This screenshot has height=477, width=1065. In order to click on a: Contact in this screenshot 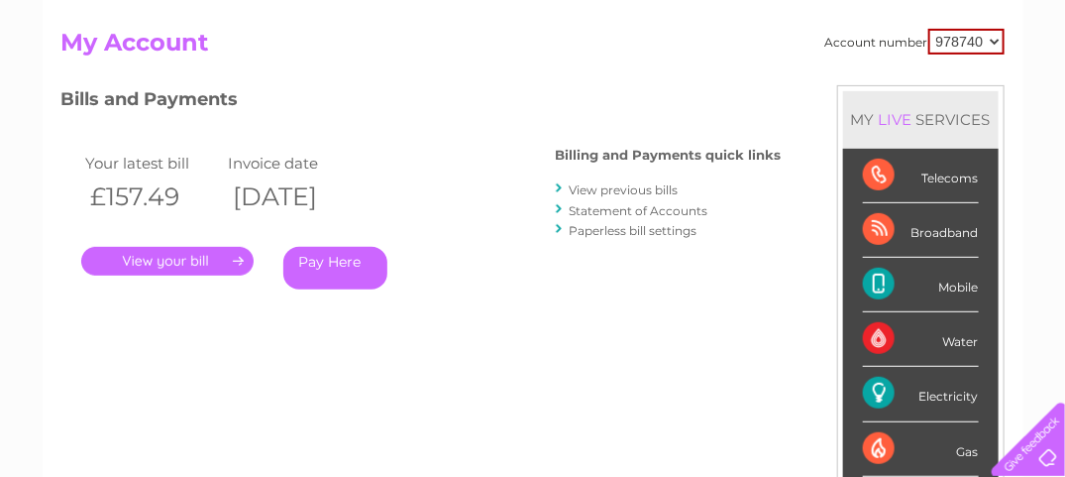, I will do `click(957, 91)`.